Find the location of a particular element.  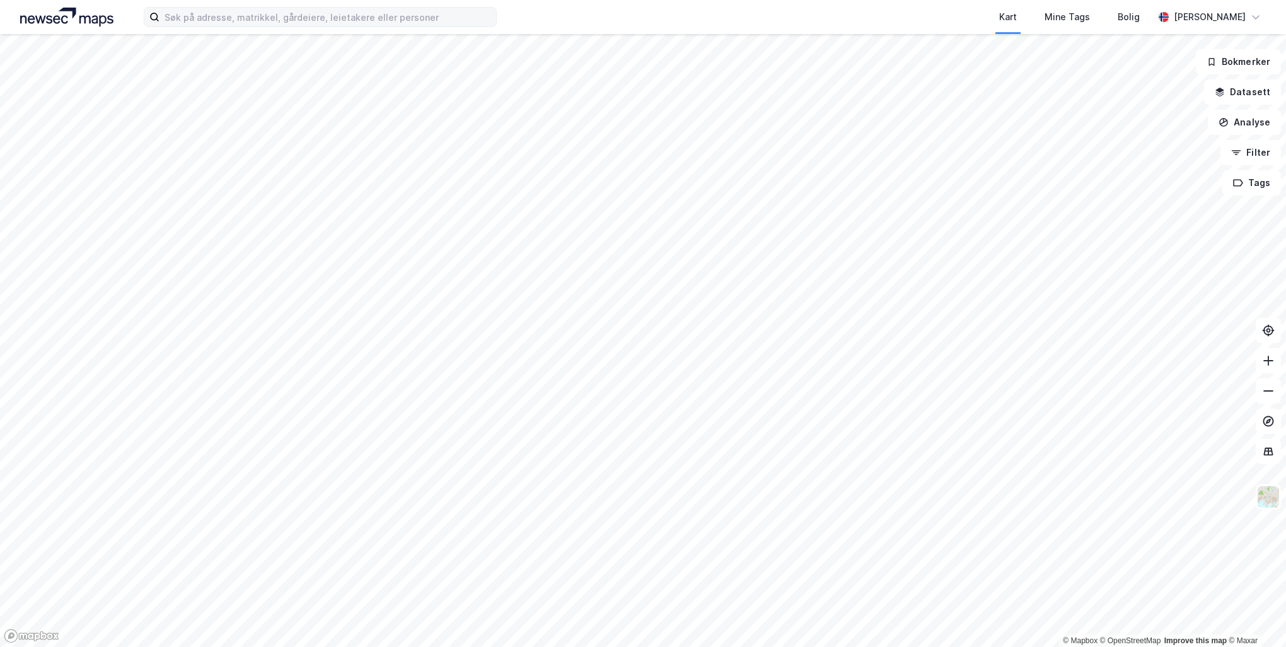

div: Kontrollprogram for chat is located at coordinates (1255, 617).